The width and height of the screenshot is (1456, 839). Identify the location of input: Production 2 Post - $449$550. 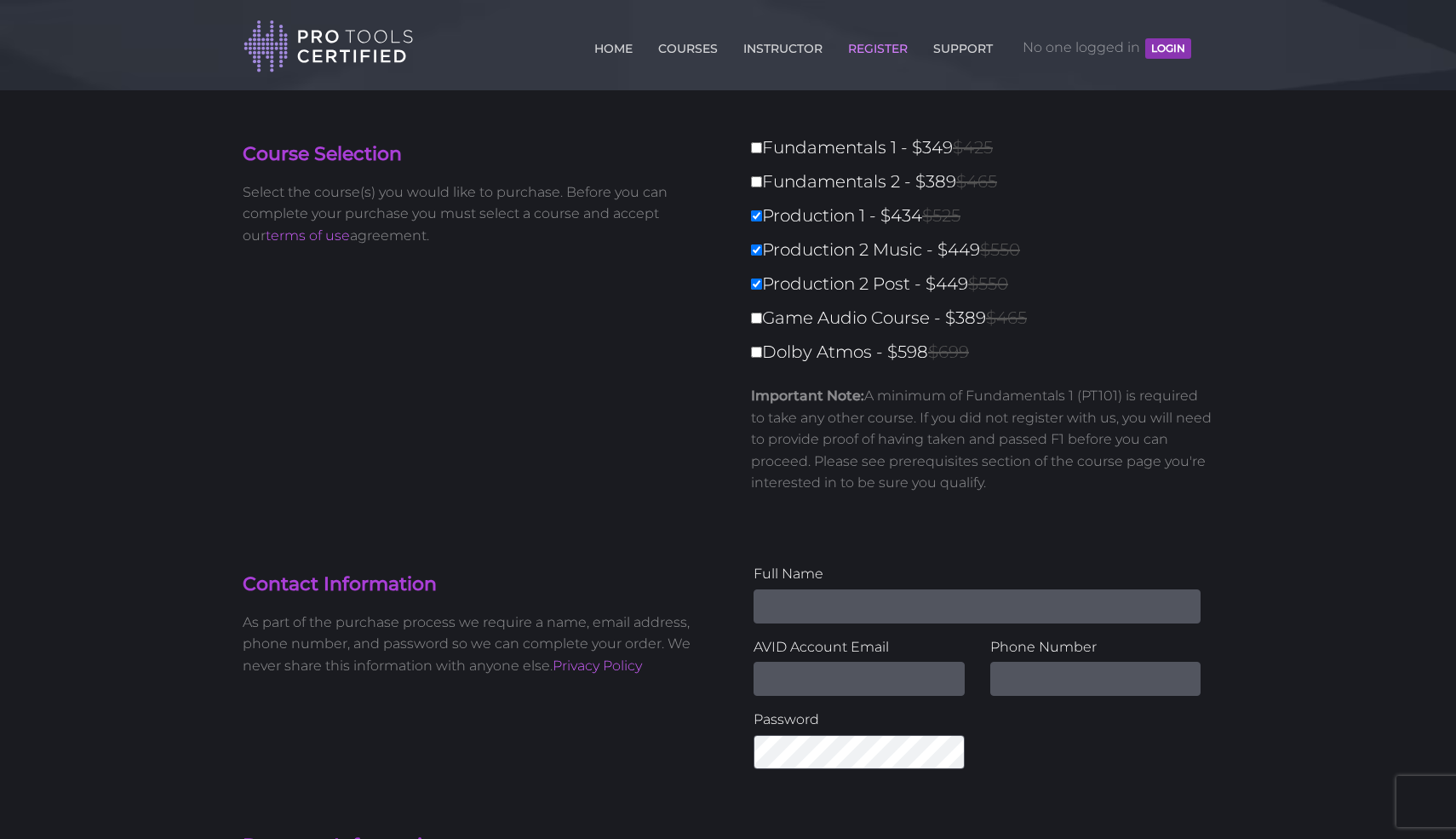
(757, 284).